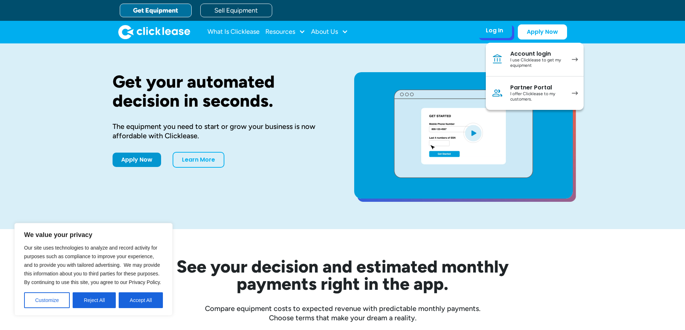 This screenshot has height=330, width=685. I want to click on a: Learn More, so click(198, 160).